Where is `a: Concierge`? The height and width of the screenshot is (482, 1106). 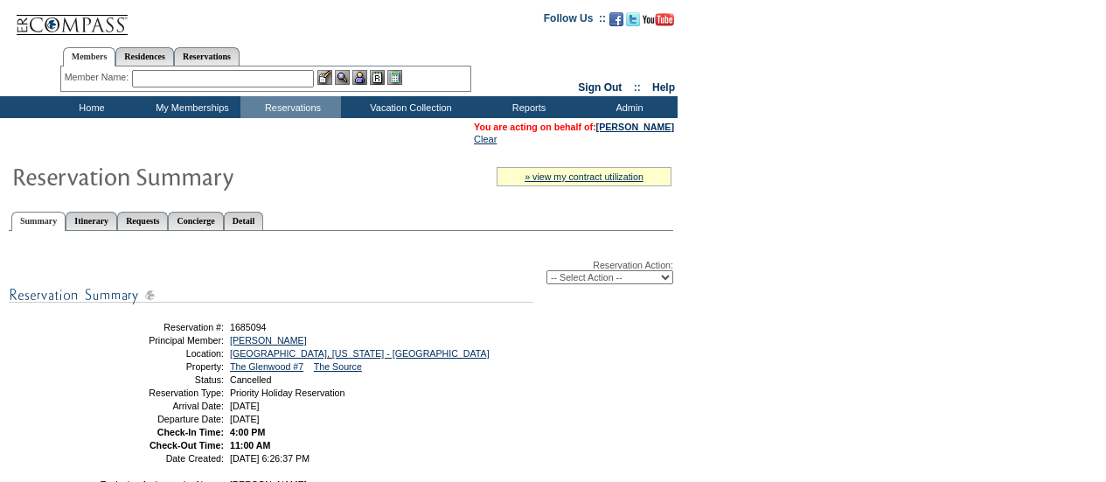 a: Concierge is located at coordinates (195, 220).